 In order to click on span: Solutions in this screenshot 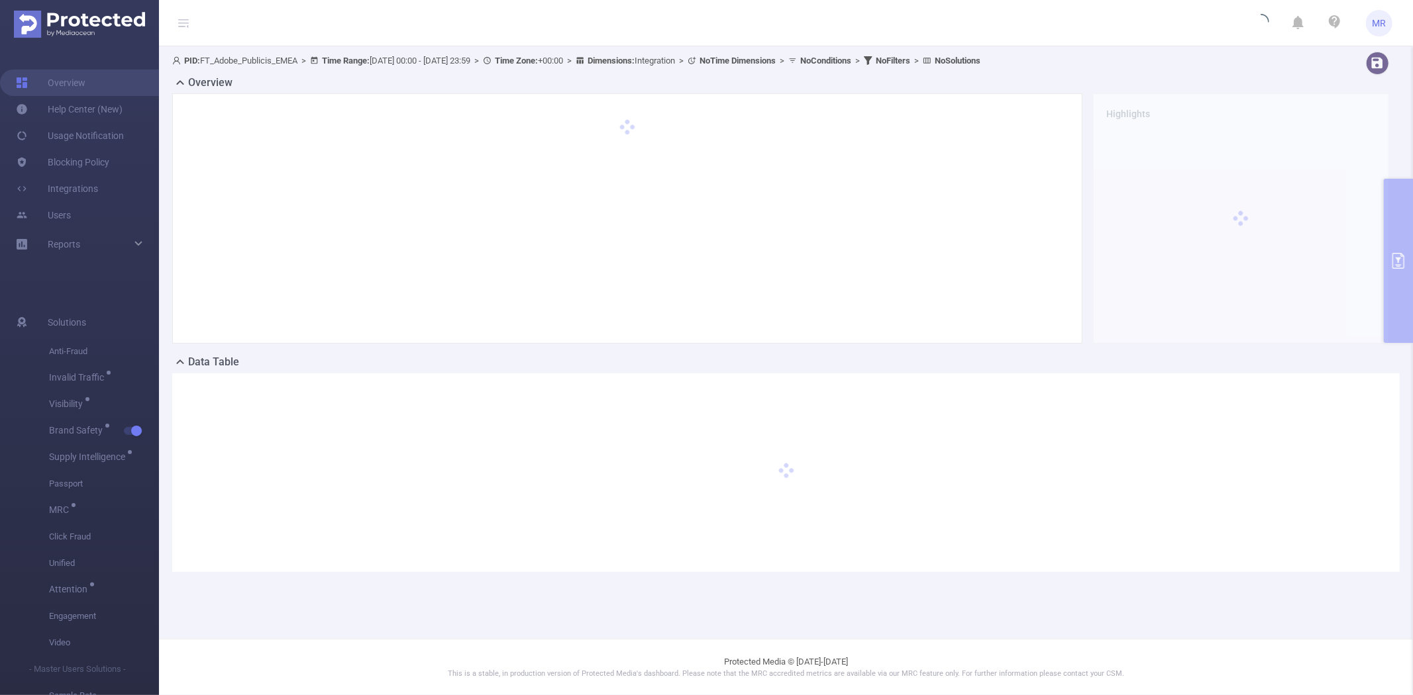, I will do `click(67, 323)`.